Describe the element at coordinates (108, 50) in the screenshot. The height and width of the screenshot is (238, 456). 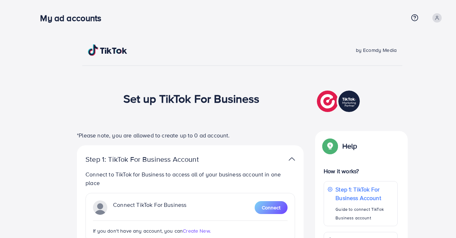
I see `img: TikTok` at that location.